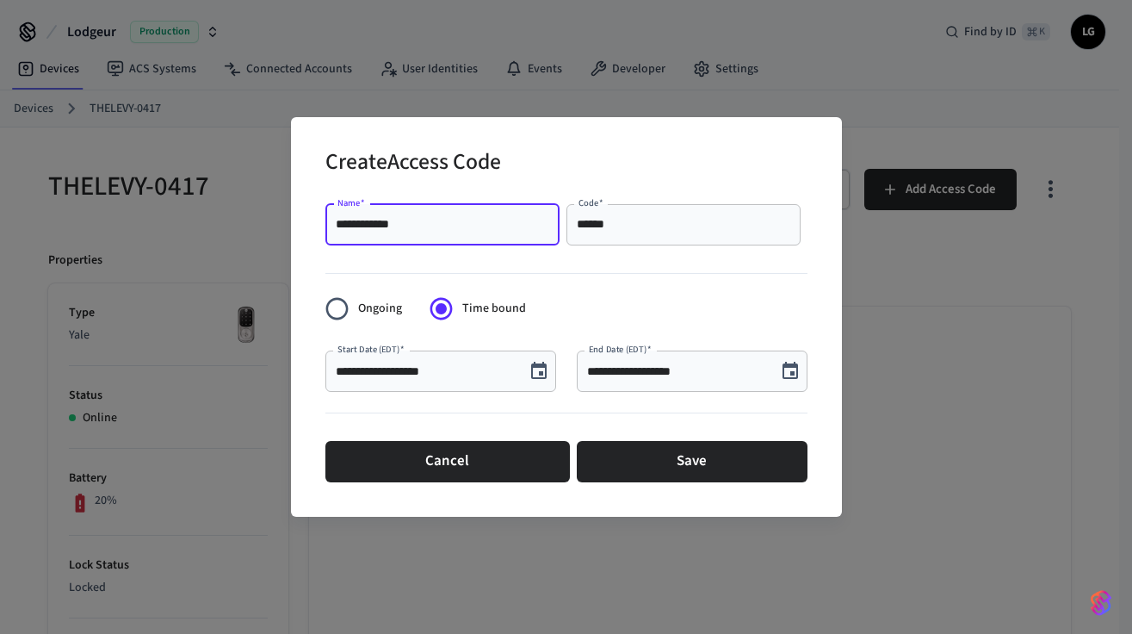 Image resolution: width=1132 pixels, height=634 pixels. I want to click on label: End Date (EDT), so click(620, 349).